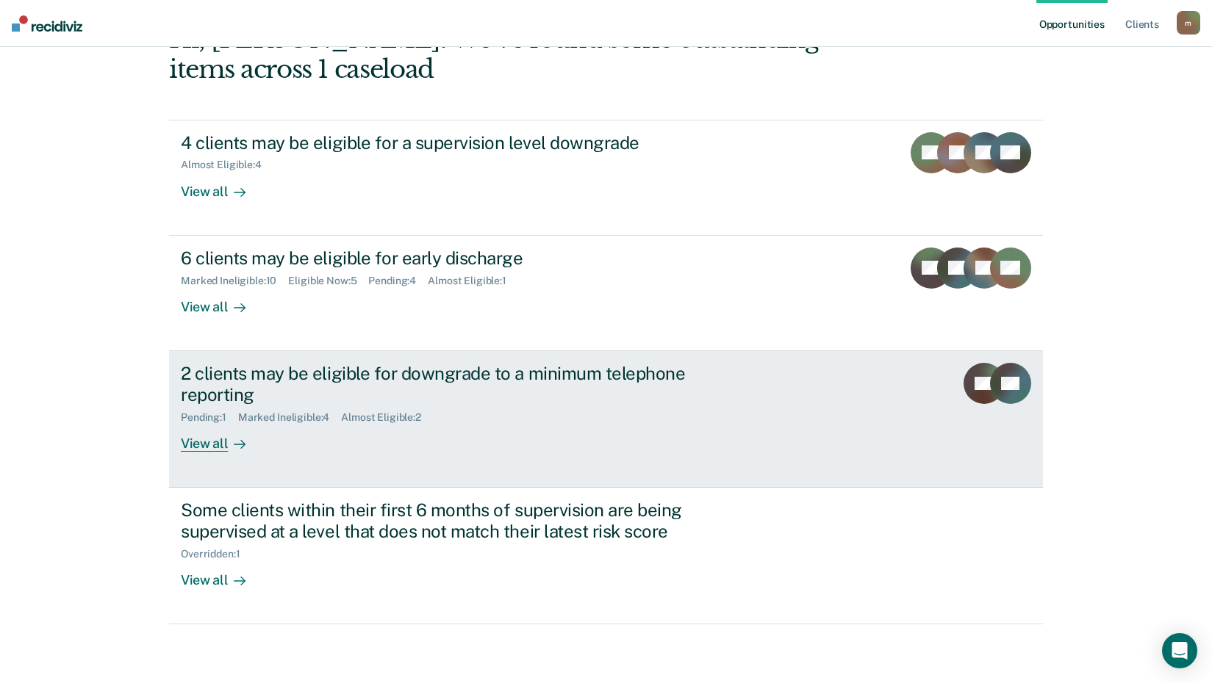 This screenshot has width=1212, height=683. Describe the element at coordinates (439, 143) in the screenshot. I see `div: 4 clients may be eligible for a supervision level downgrade` at that location.